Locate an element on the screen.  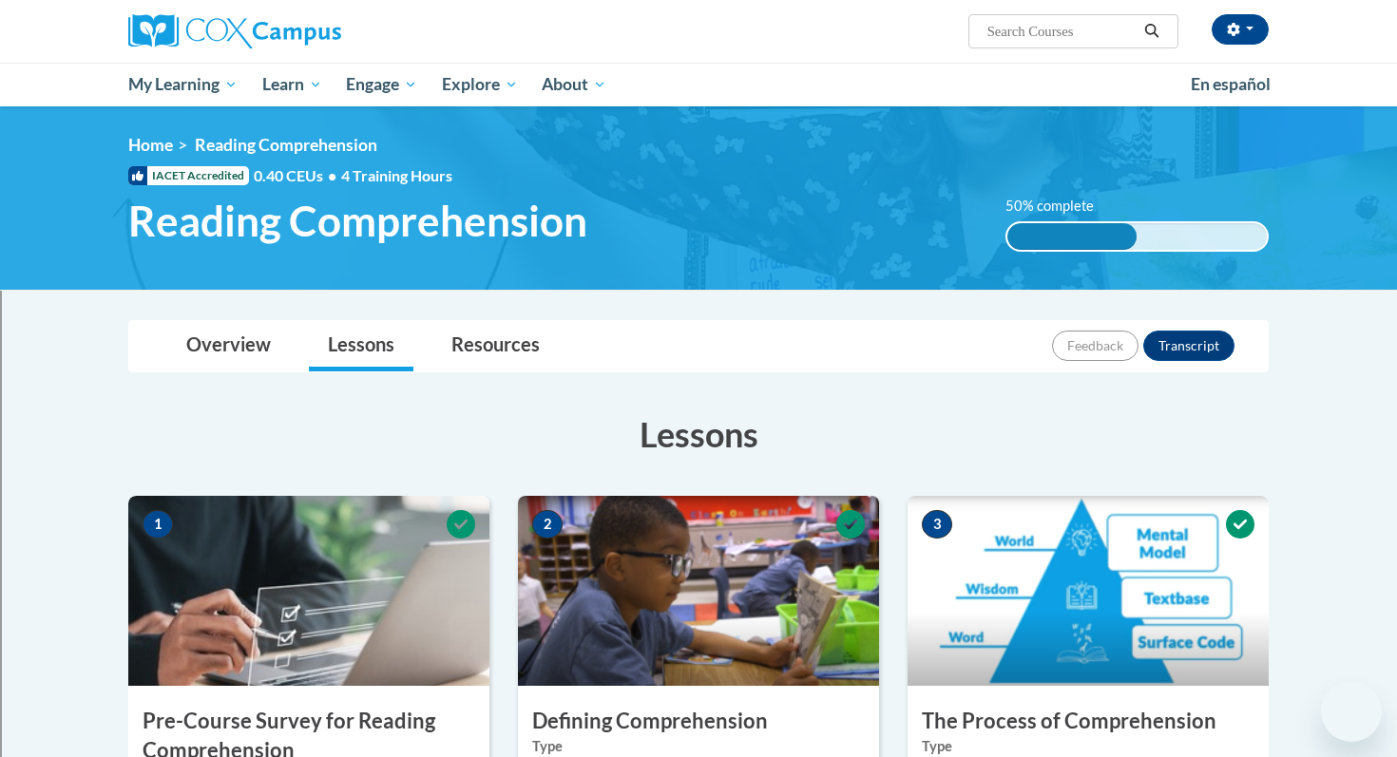
div: 50% complete is located at coordinates (1072, 237).